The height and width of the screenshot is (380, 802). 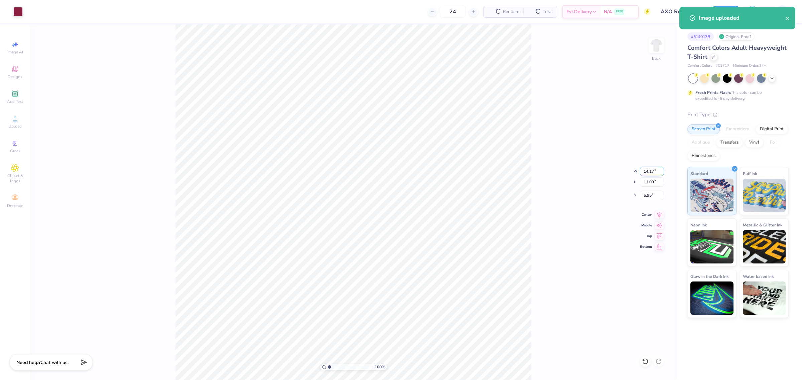 What do you see at coordinates (737, 129) in the screenshot?
I see `div: Embroidery` at bounding box center [737, 129].